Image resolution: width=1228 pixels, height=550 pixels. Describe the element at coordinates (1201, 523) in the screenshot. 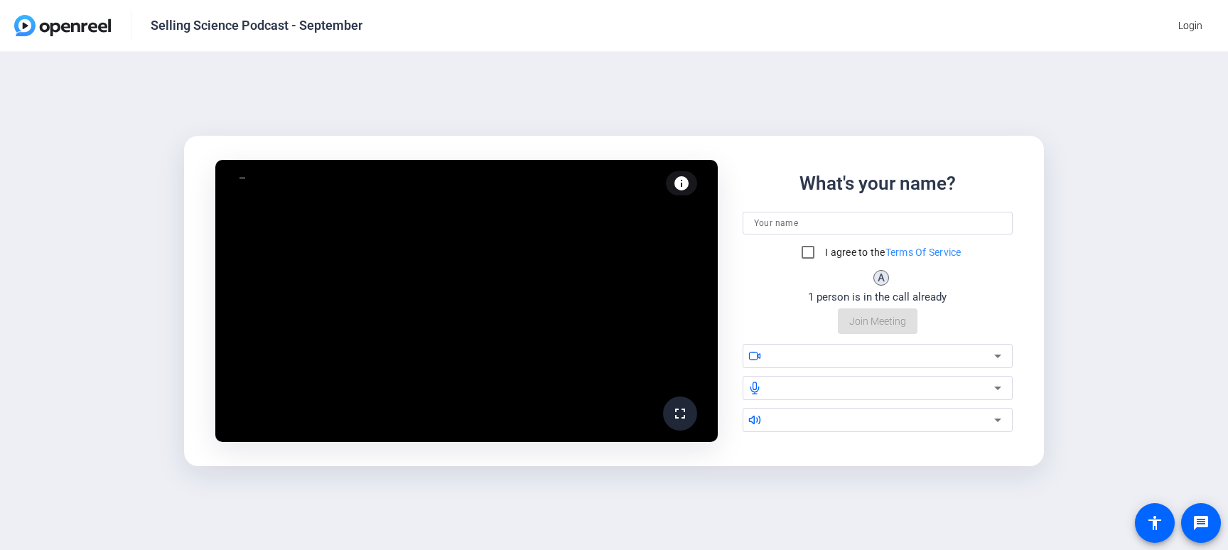

I see `mat-icon: message` at that location.